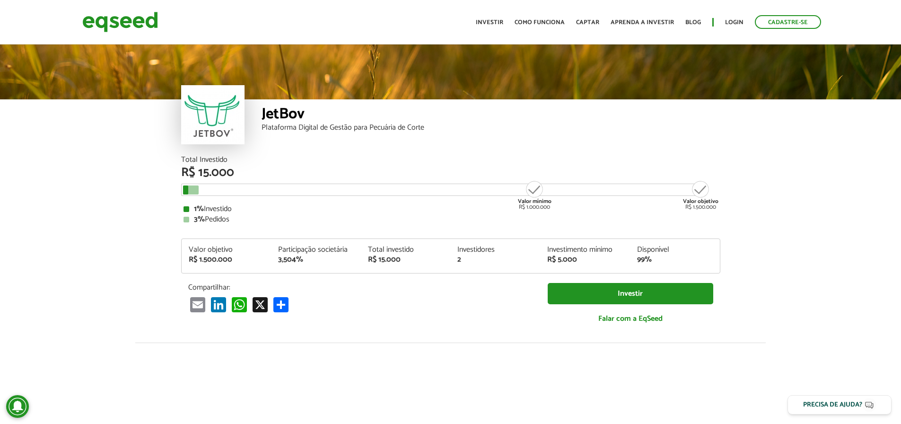 This screenshot has height=424, width=901. I want to click on div: Investidores, so click(495, 250).